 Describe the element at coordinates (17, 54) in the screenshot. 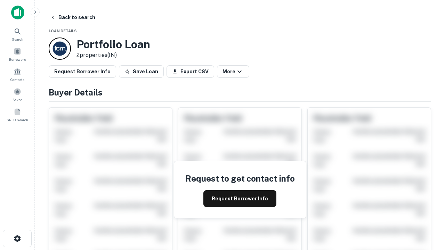

I see `a: Borrowers` at that location.